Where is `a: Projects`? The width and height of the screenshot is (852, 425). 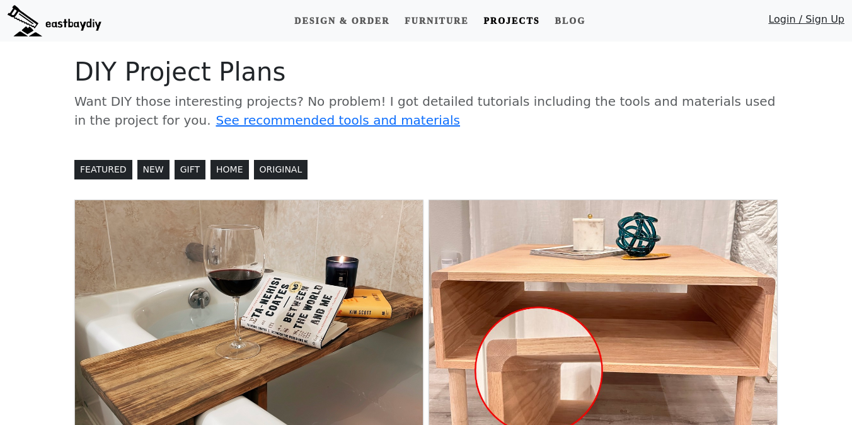
a: Projects is located at coordinates (511, 21).